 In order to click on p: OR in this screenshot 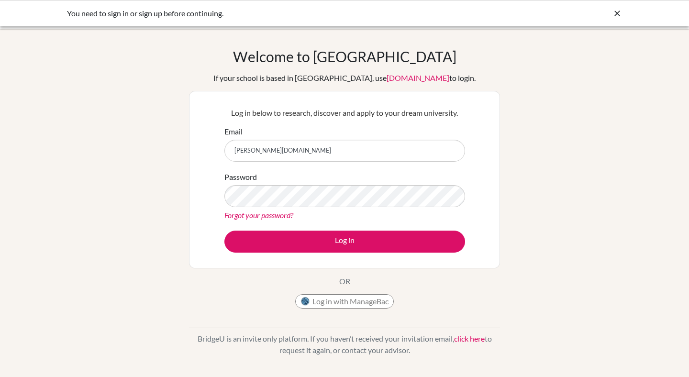, I will do `click(344, 281)`.